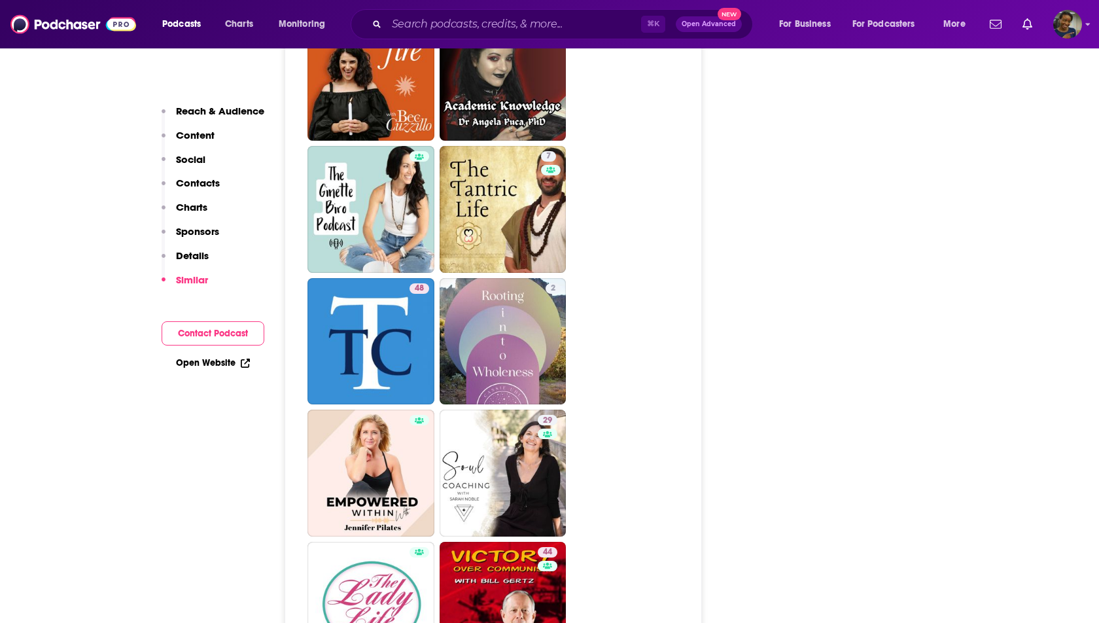 The height and width of the screenshot is (623, 1099). Describe the element at coordinates (1068, 24) in the screenshot. I see `span: Logged in as sabrinajohnson` at that location.